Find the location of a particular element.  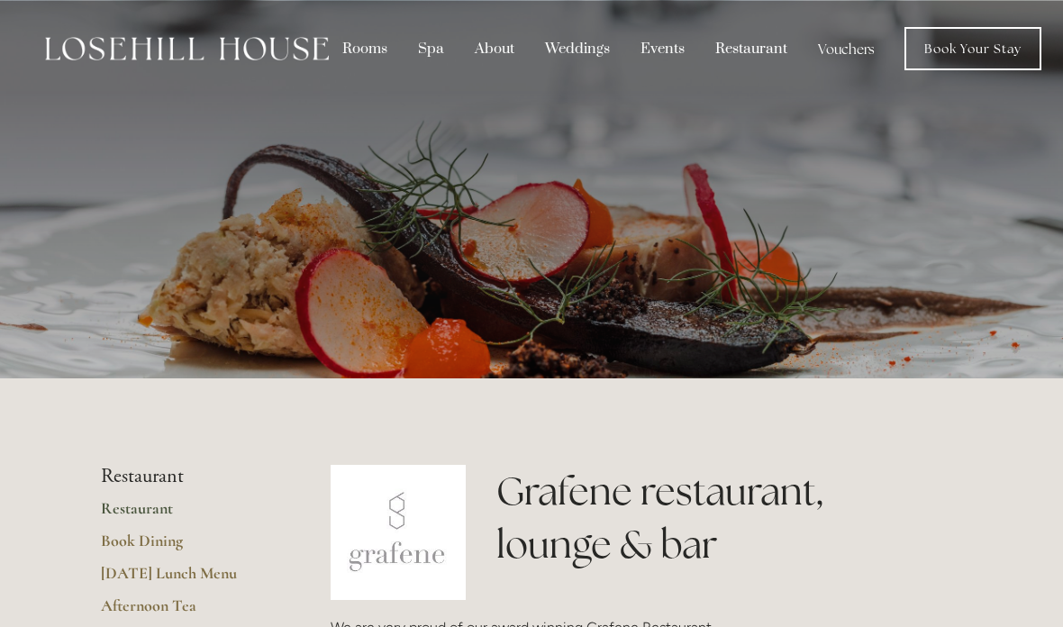

img: Losehill House is located at coordinates (186, 49).